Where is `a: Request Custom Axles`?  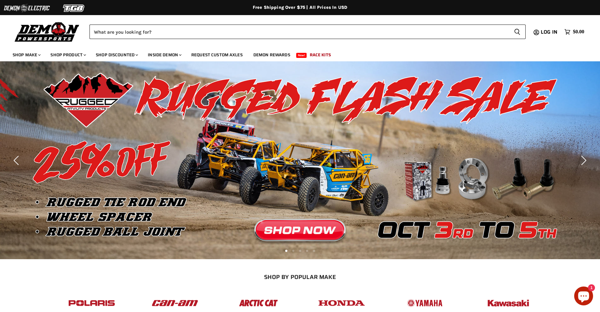 a: Request Custom Axles is located at coordinates (217, 55).